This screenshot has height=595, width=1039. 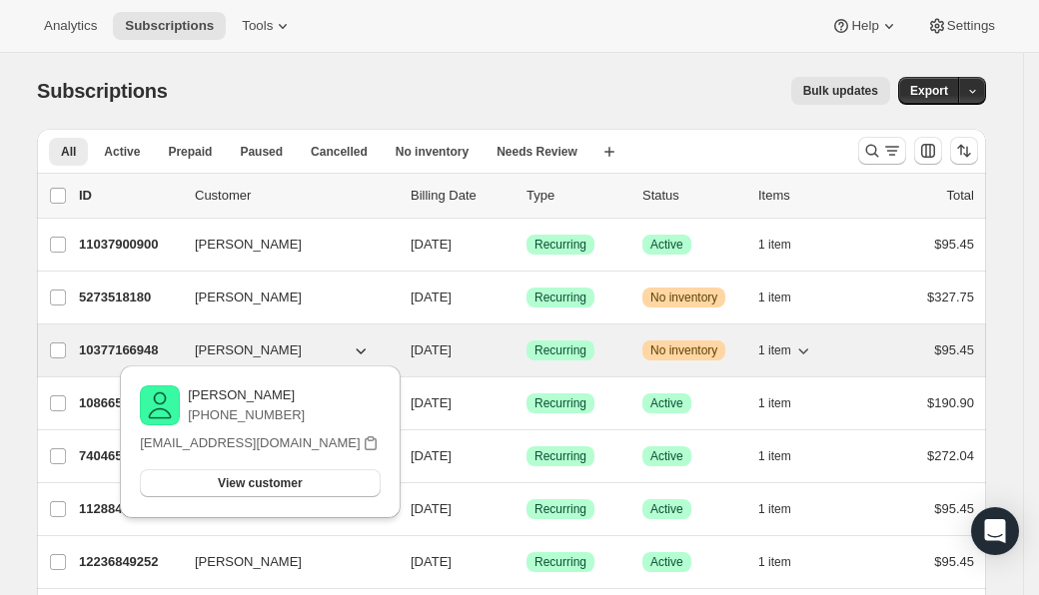 What do you see at coordinates (169, 26) in the screenshot?
I see `span: Subscriptions` at bounding box center [169, 26].